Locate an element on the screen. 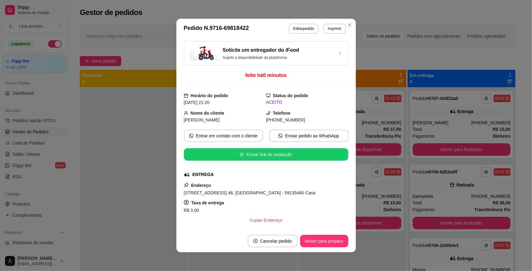 The image size is (532, 271). span: phone is located at coordinates (269, 113).